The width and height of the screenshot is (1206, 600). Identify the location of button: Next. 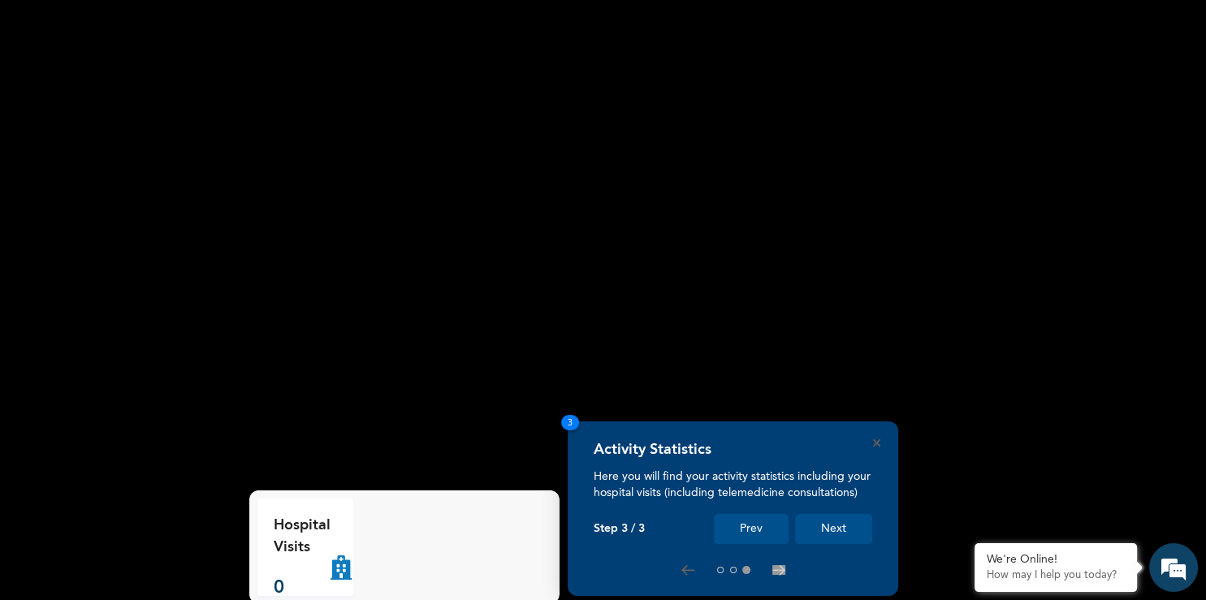
(834, 529).